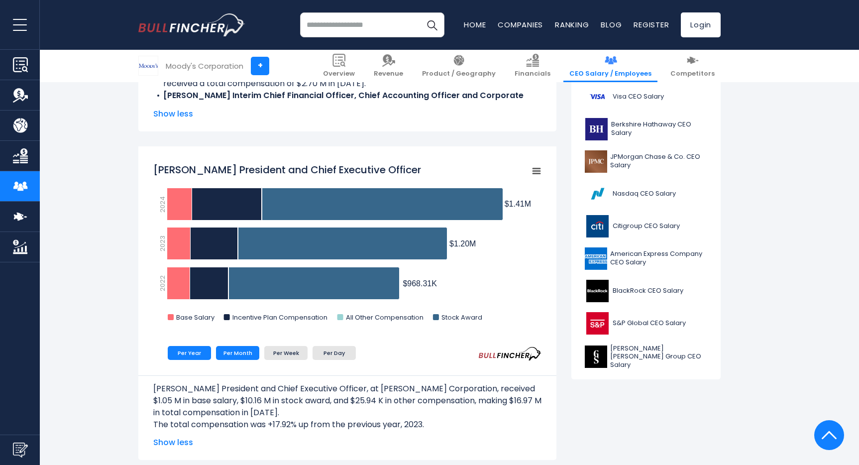  I want to click on a: Ranking, so click(572, 24).